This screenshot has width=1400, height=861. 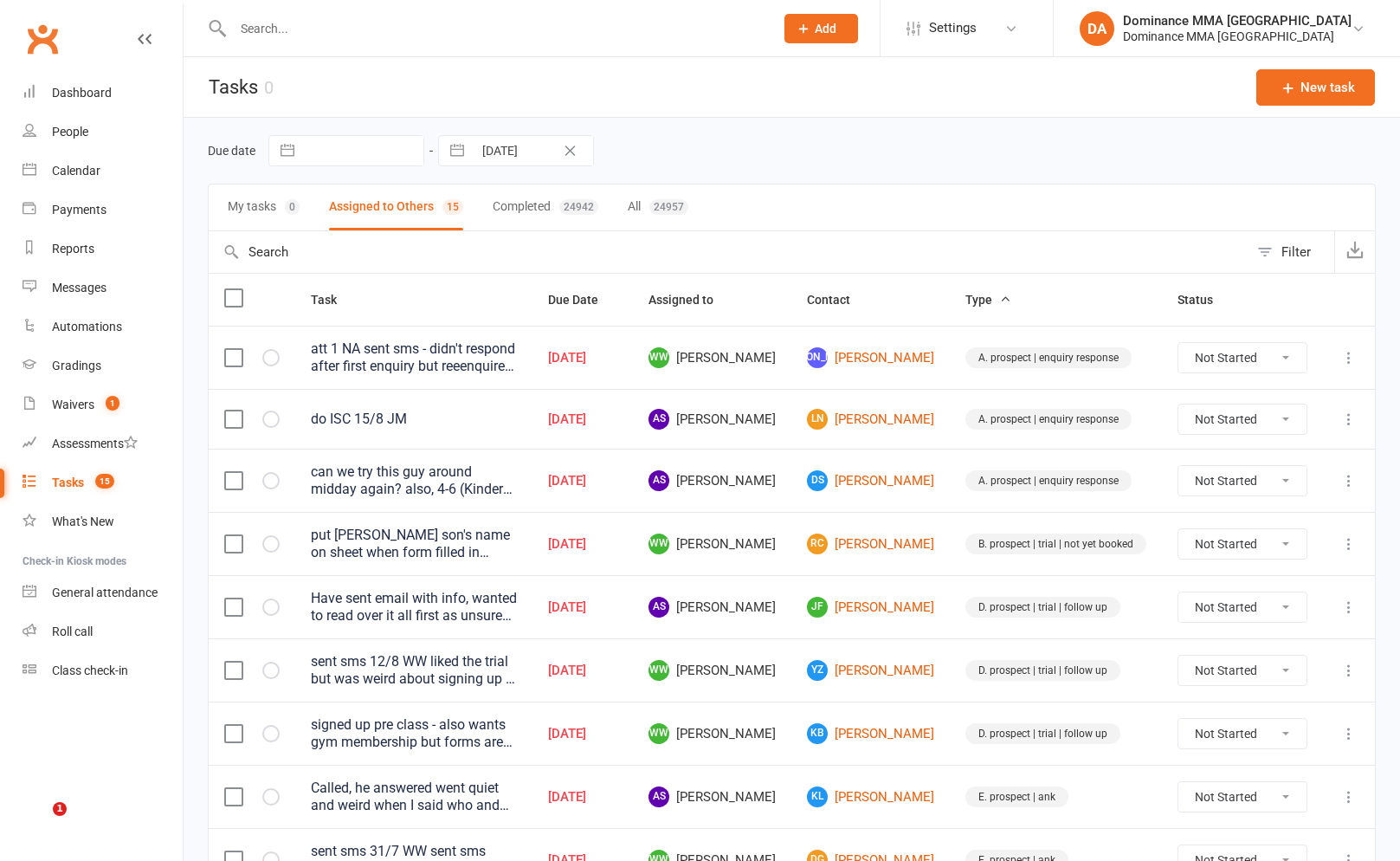 What do you see at coordinates (72, 249) in the screenshot?
I see `div: Reports` at bounding box center [72, 249].